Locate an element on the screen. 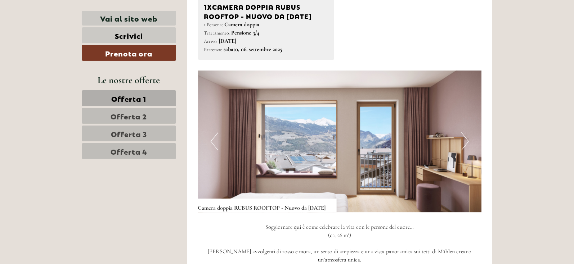  small: Trattamento: is located at coordinates (217, 33).